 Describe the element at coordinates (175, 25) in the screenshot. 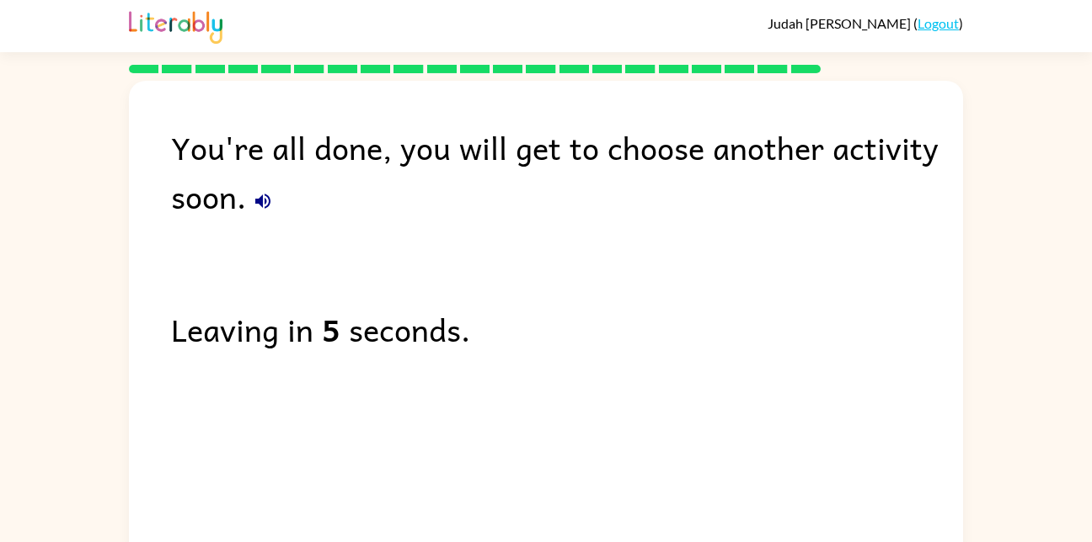

I see `img: Literably` at that location.